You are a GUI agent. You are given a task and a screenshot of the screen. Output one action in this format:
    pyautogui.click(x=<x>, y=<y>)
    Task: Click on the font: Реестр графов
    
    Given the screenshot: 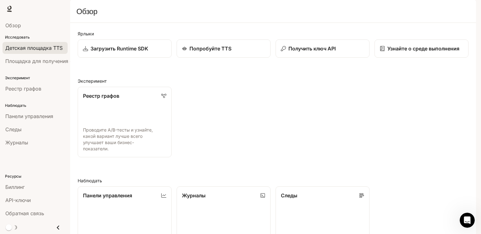 What is the action you would take?
    pyautogui.click(x=101, y=96)
    